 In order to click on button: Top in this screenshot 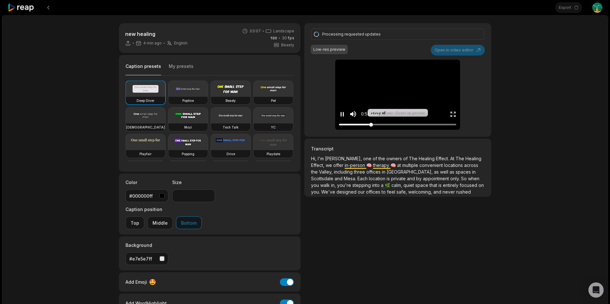, I will do `click(135, 223)`.